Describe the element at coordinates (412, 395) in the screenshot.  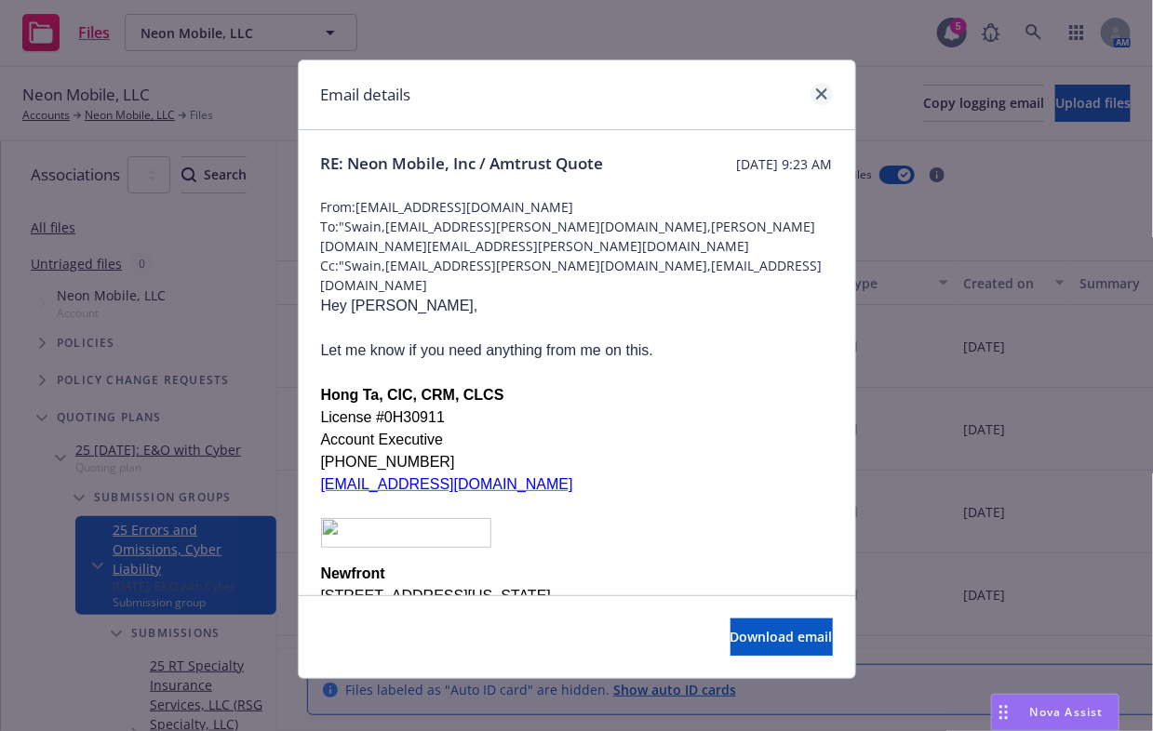
I see `span: Hong Ta, CIC, CRM, CLCS` at that location.